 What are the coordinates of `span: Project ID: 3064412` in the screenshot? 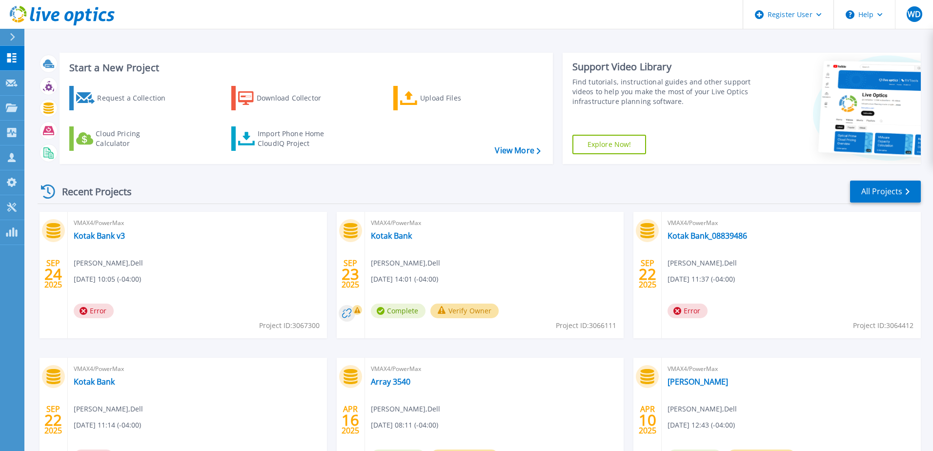 It's located at (883, 325).